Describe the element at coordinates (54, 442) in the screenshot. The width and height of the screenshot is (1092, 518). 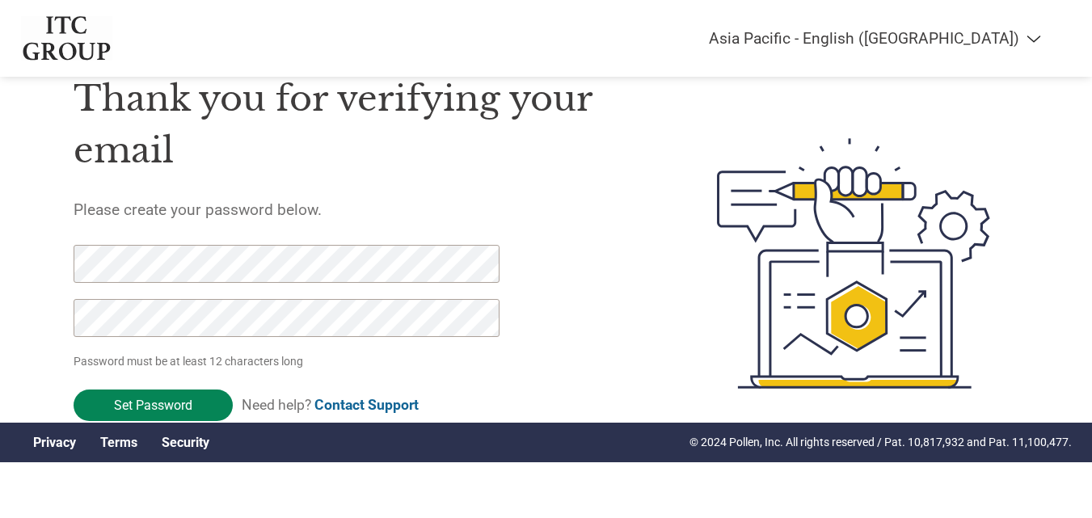
I see `a: Privacy` at that location.